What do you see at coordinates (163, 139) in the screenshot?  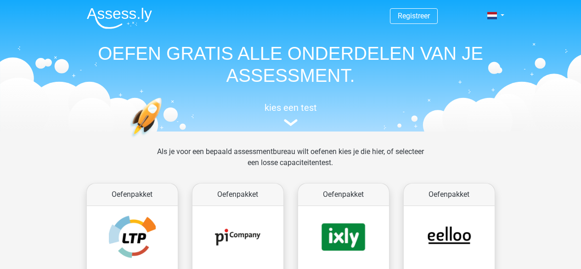 I see `img: oefenen` at bounding box center [163, 139].